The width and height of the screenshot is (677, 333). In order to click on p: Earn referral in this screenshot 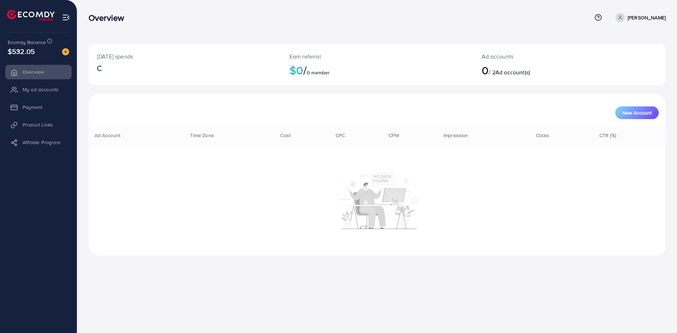, I will do `click(377, 56)`.